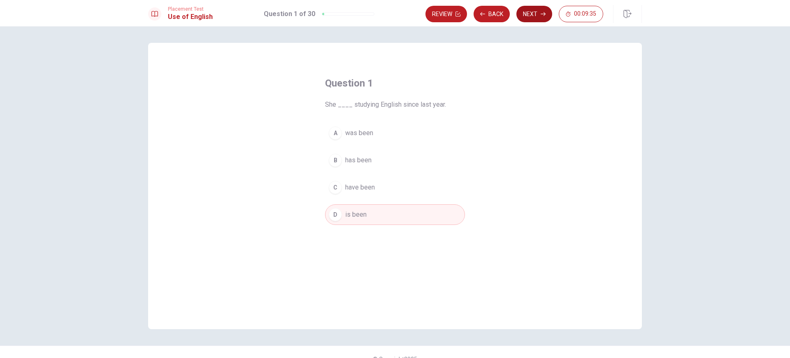 This screenshot has height=358, width=790. Describe the element at coordinates (359, 160) in the screenshot. I see `span: has been` at that location.